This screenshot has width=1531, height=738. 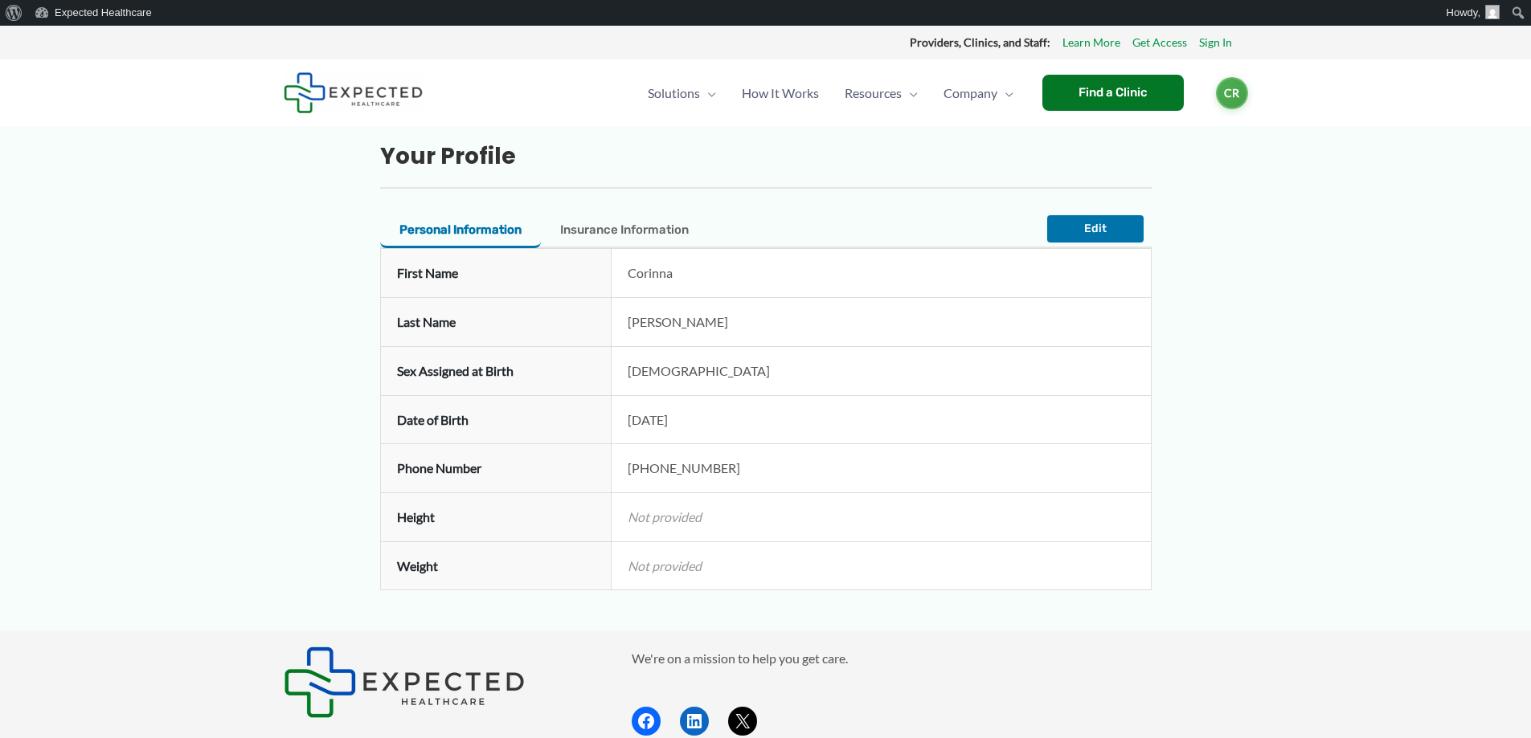 I want to click on a: How It Works, so click(x=780, y=93).